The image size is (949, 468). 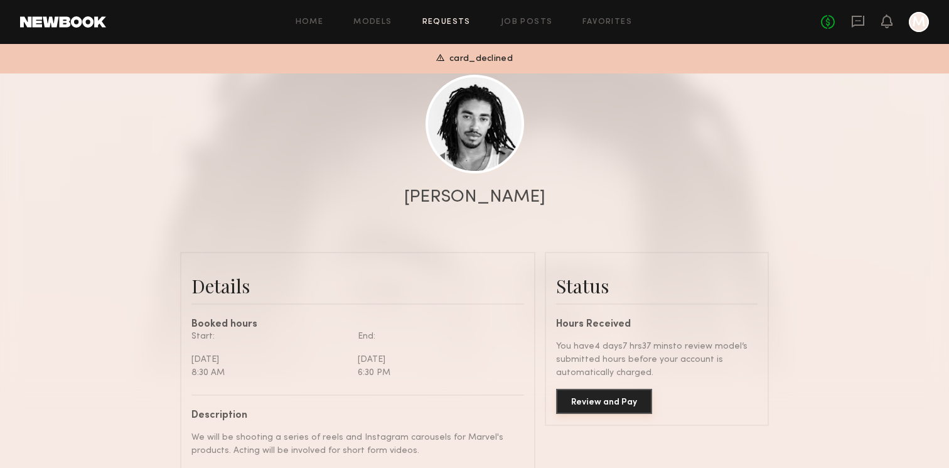 What do you see at coordinates (604, 401) in the screenshot?
I see `button: Review and Pay` at bounding box center [604, 401].